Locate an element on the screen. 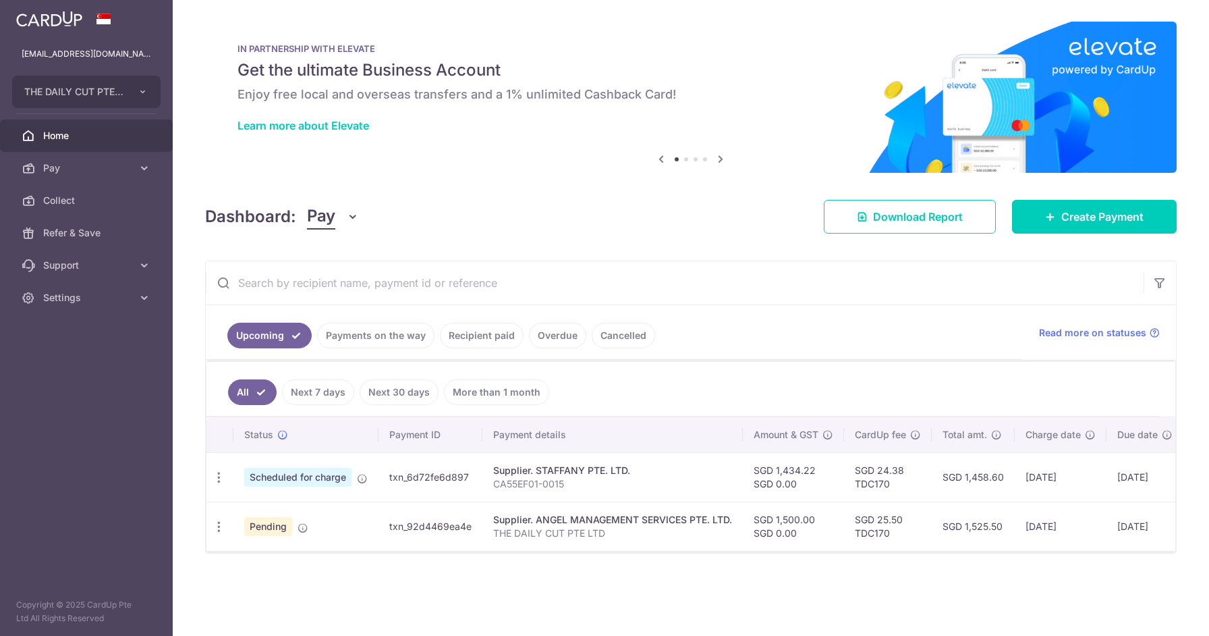  a: Read more on statuses is located at coordinates (1099, 333).